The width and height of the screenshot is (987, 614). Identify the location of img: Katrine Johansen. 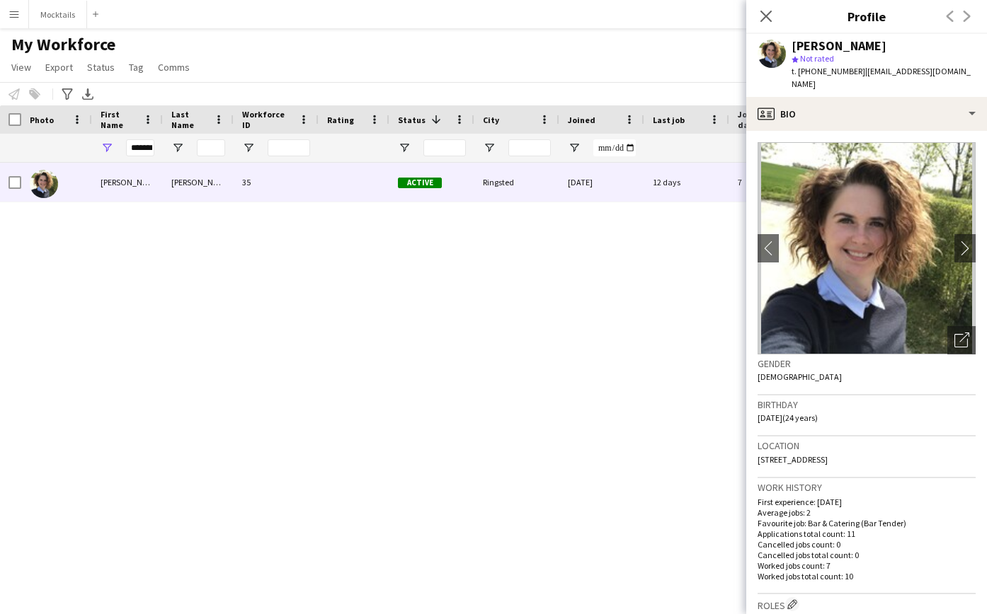
(44, 184).